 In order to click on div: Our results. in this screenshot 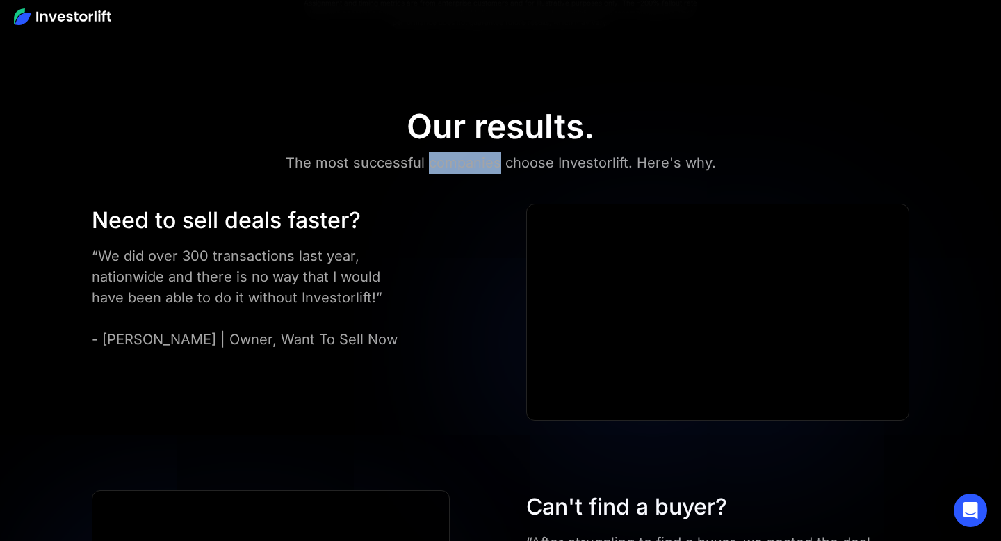, I will do `click(501, 127)`.